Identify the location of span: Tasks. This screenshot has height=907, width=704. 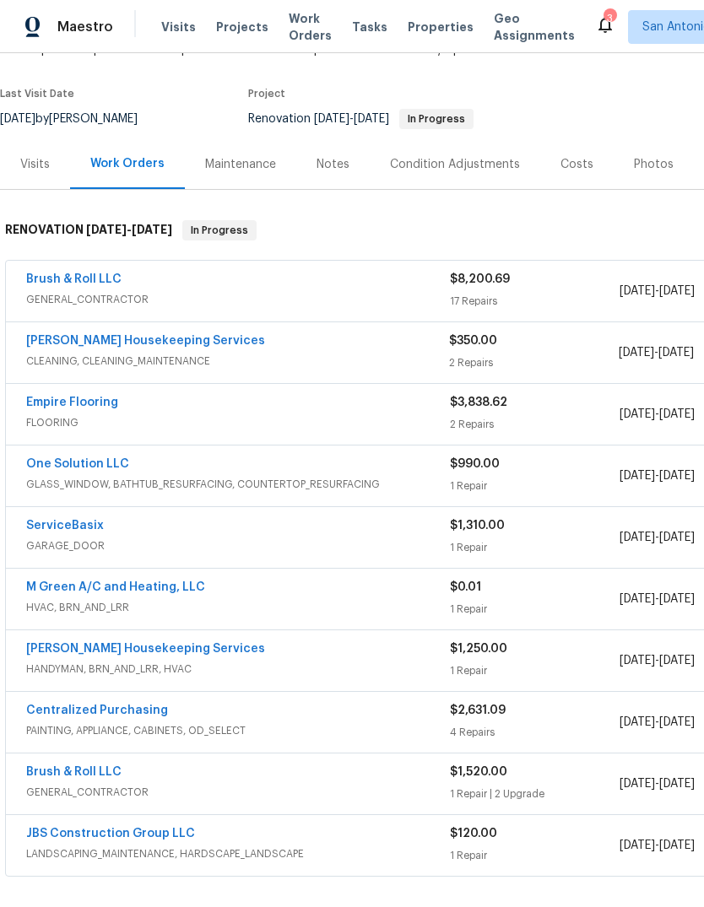
(370, 27).